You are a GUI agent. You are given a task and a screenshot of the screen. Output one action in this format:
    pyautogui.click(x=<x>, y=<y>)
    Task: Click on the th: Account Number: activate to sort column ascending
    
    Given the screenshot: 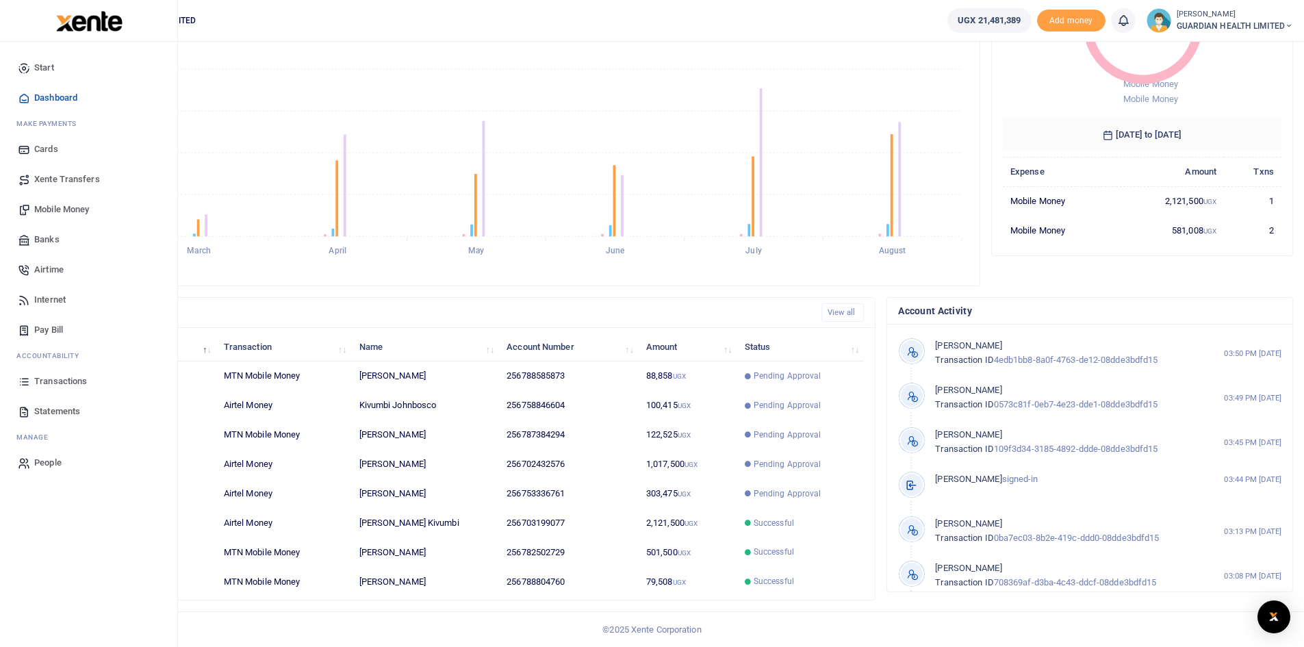 What is the action you would take?
    pyautogui.click(x=569, y=346)
    